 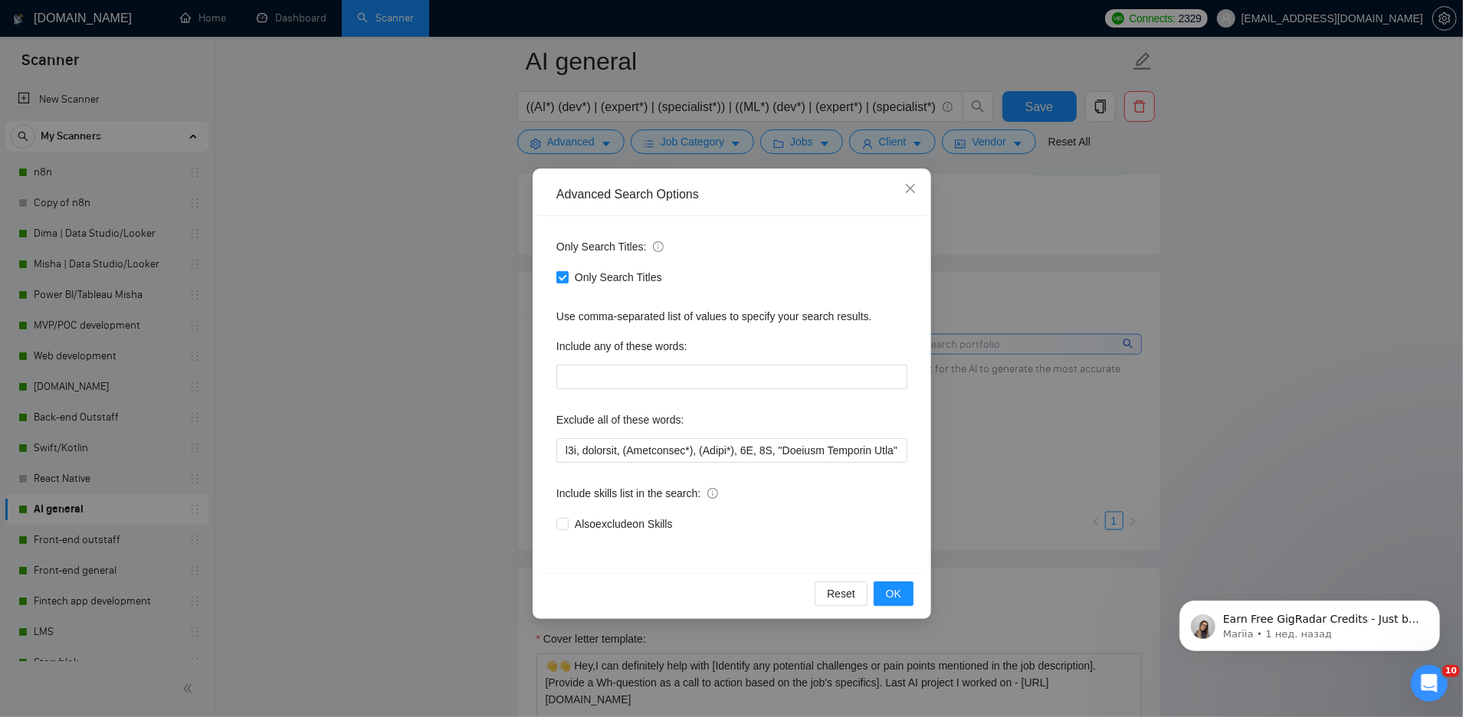 I want to click on span: 10, so click(x=1450, y=671).